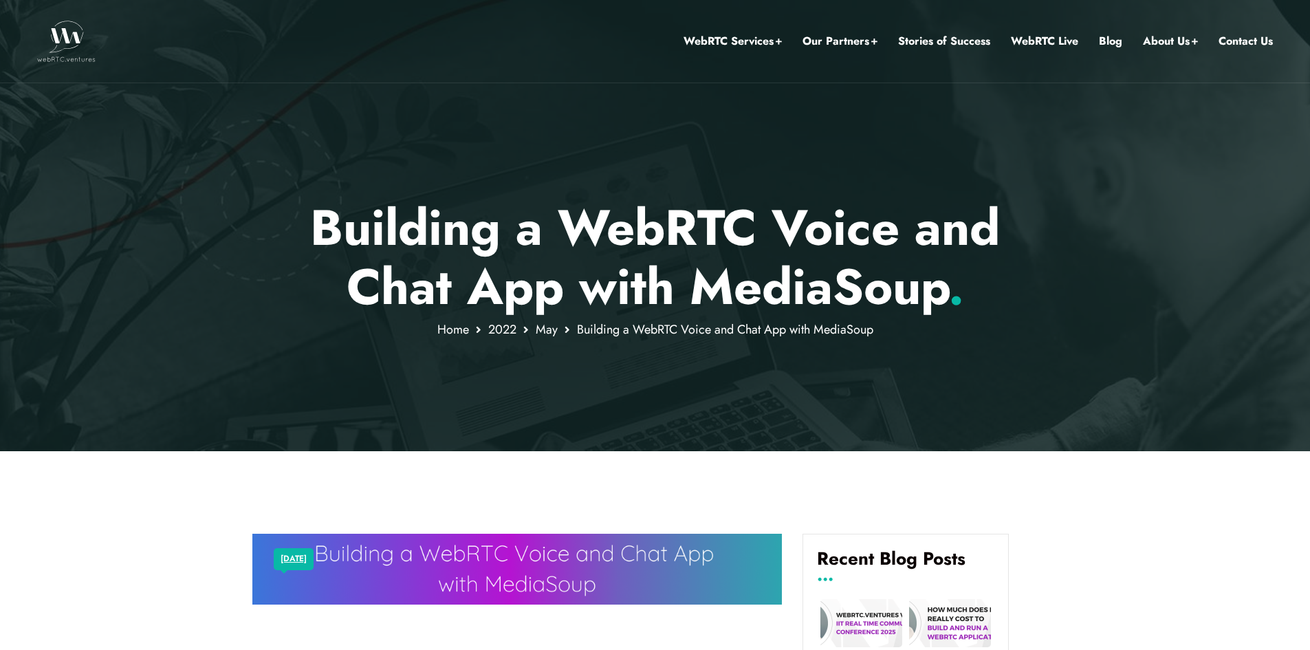  Describe the element at coordinates (1170, 41) in the screenshot. I see `a: About Us` at that location.